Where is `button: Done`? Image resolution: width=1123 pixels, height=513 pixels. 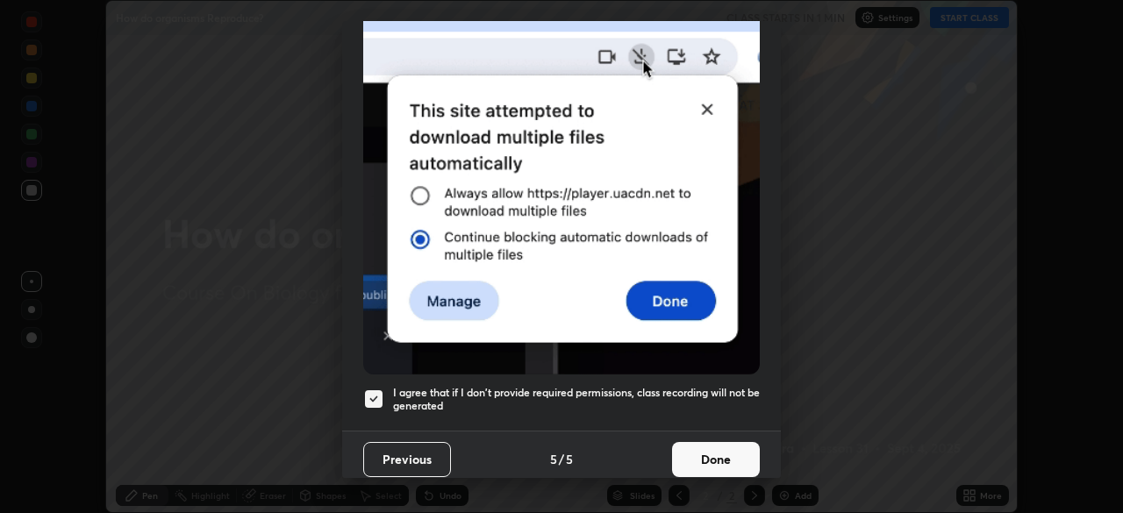 button: Done is located at coordinates (716, 460).